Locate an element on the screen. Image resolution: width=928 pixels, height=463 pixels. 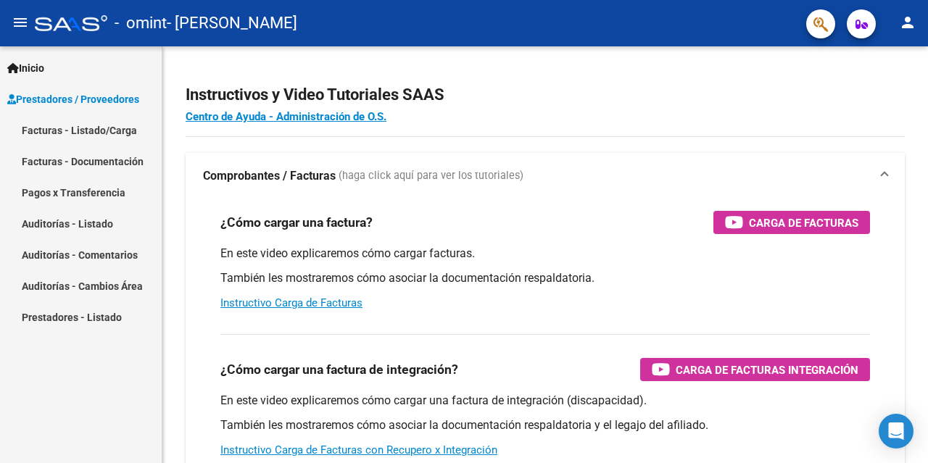
h2: Instructivos y Video Tutoriales SAAS is located at coordinates (545, 95).